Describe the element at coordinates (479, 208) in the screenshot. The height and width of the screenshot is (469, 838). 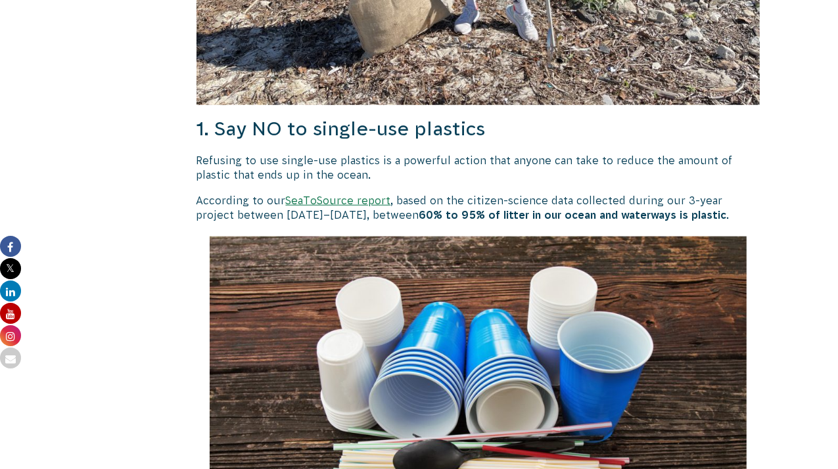
I see `p: According to our , based on the citizen-science data collected during our 3-year project between ...` at that location.